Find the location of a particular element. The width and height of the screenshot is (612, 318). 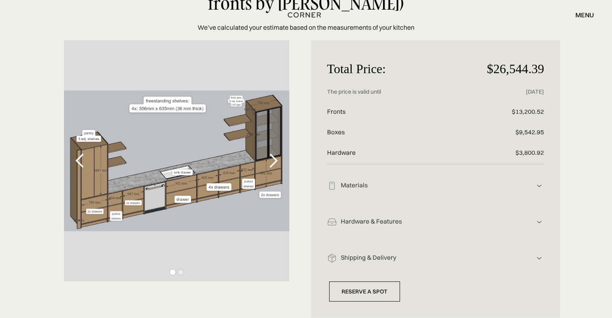

div: Shipping & Delivery is located at coordinates (436, 258).